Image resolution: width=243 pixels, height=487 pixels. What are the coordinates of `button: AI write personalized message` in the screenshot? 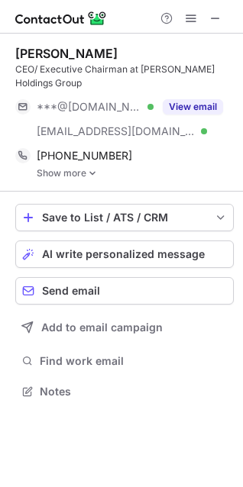 It's located at (124, 254).